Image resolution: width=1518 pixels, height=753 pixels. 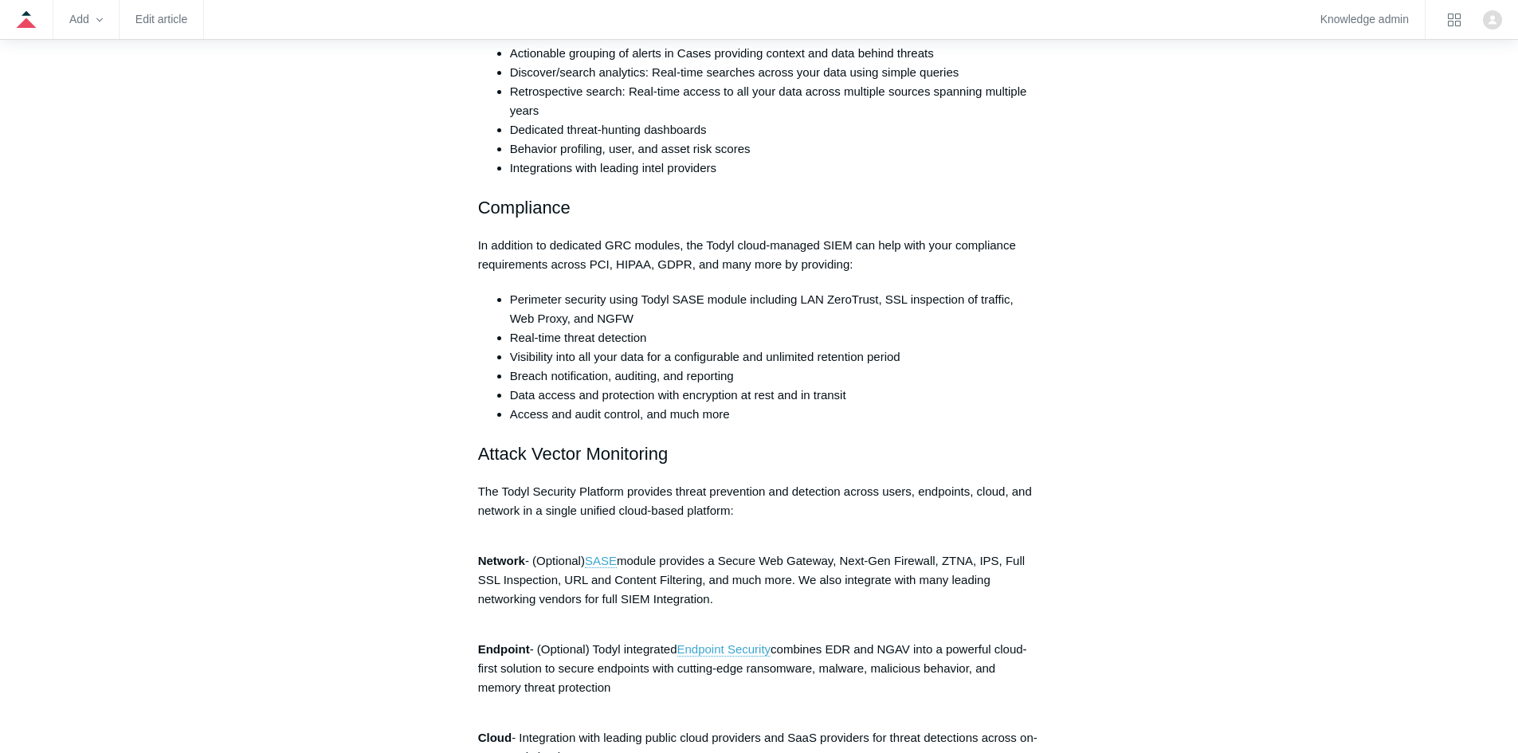 What do you see at coordinates (776, 357) in the screenshot?
I see `li: Visibility into all your data for a configurable and unlimited retention period` at bounding box center [776, 357].